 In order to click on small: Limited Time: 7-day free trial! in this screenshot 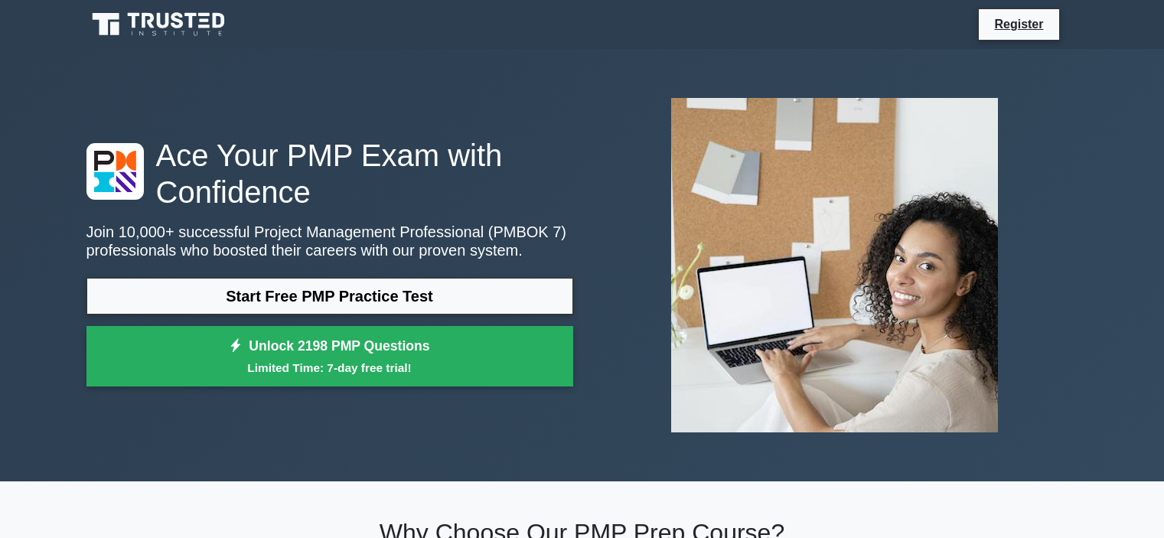, I will do `click(330, 367)`.